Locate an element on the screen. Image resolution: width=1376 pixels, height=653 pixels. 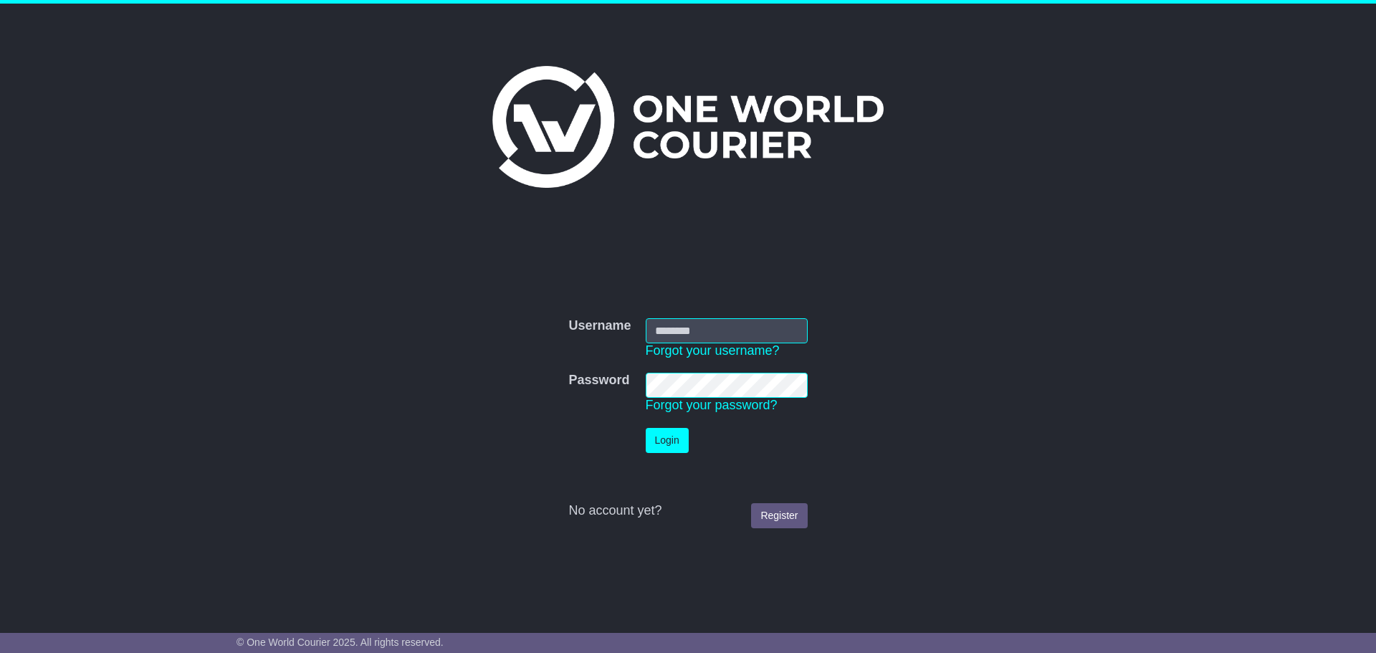
img: One World is located at coordinates (688, 127).